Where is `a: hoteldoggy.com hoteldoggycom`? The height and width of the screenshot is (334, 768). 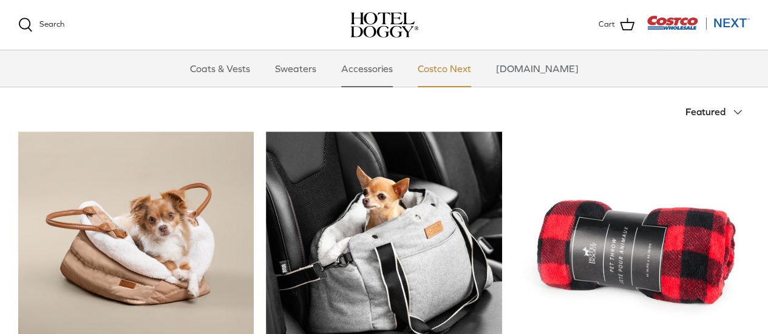 a: hoteldoggy.com hoteldoggycom is located at coordinates (384, 25).